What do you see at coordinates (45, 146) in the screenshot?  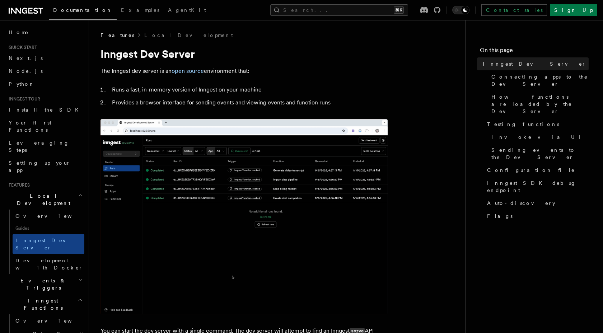 I see `a: Leveraging Steps` at bounding box center [45, 146].